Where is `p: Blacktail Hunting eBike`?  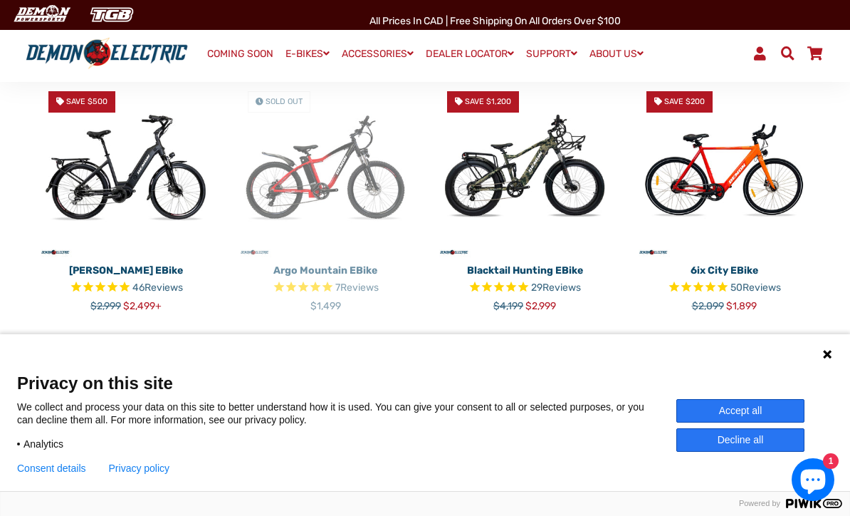
p: Blacktail Hunting eBike is located at coordinates (525, 270).